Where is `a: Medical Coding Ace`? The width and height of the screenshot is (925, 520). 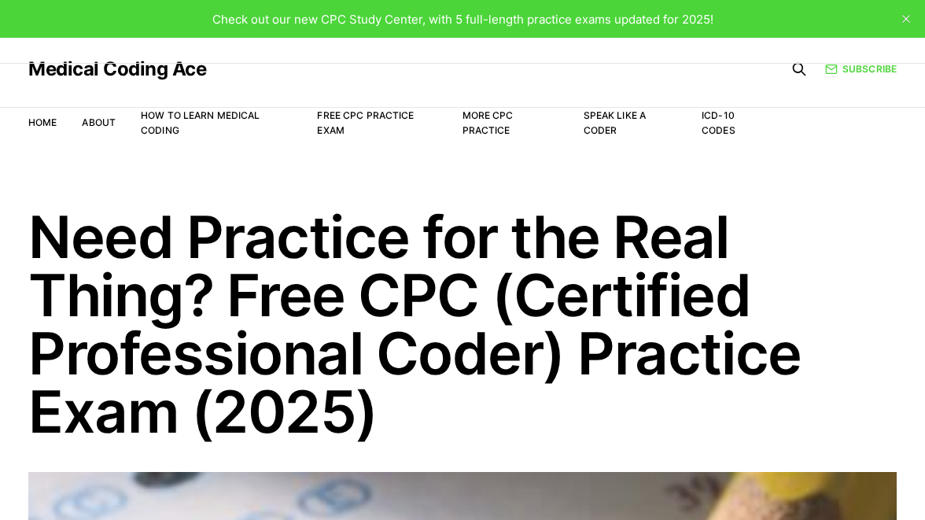 a: Medical Coding Ace is located at coordinates (117, 69).